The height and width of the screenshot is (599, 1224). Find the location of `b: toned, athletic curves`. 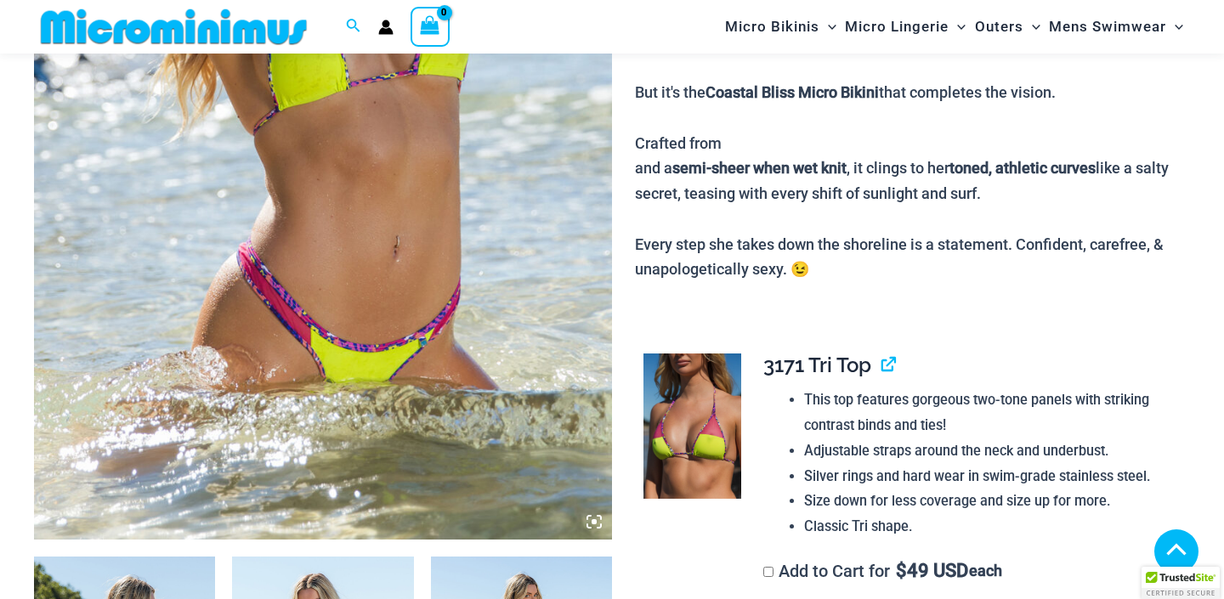

b: toned, athletic curves is located at coordinates (1022, 167).